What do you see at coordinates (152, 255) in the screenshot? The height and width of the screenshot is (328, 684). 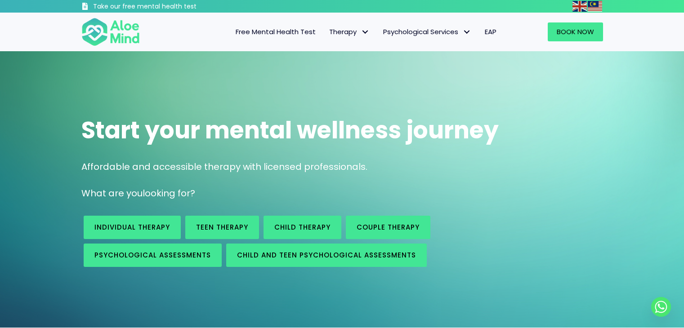 I see `span: Psychological assessments` at bounding box center [152, 255].